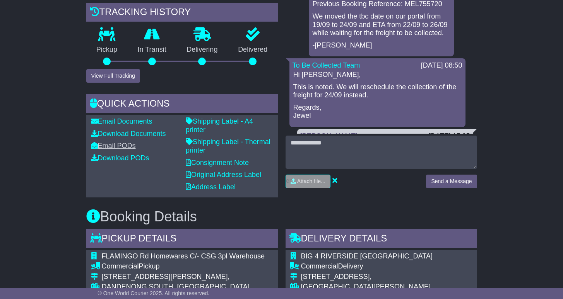 This screenshot has width=563, height=299. Describe the element at coordinates (326, 65) in the screenshot. I see `a: To Be Collected Team` at that location.